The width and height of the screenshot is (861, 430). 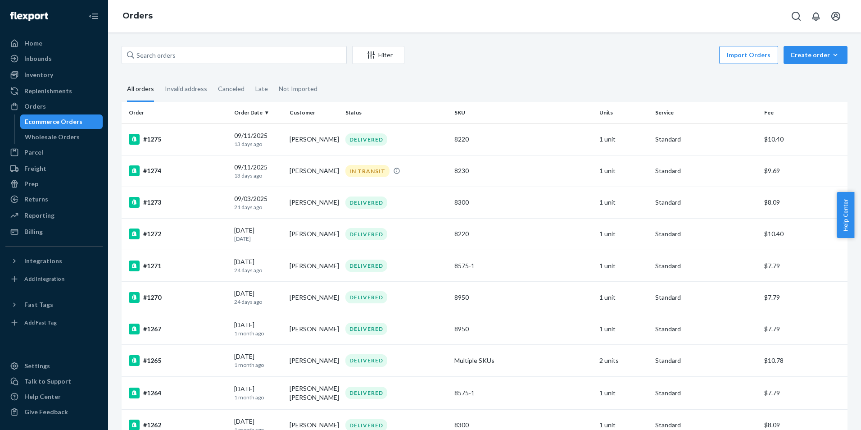 What do you see at coordinates (39, 215) in the screenshot?
I see `div: Reporting` at bounding box center [39, 215].